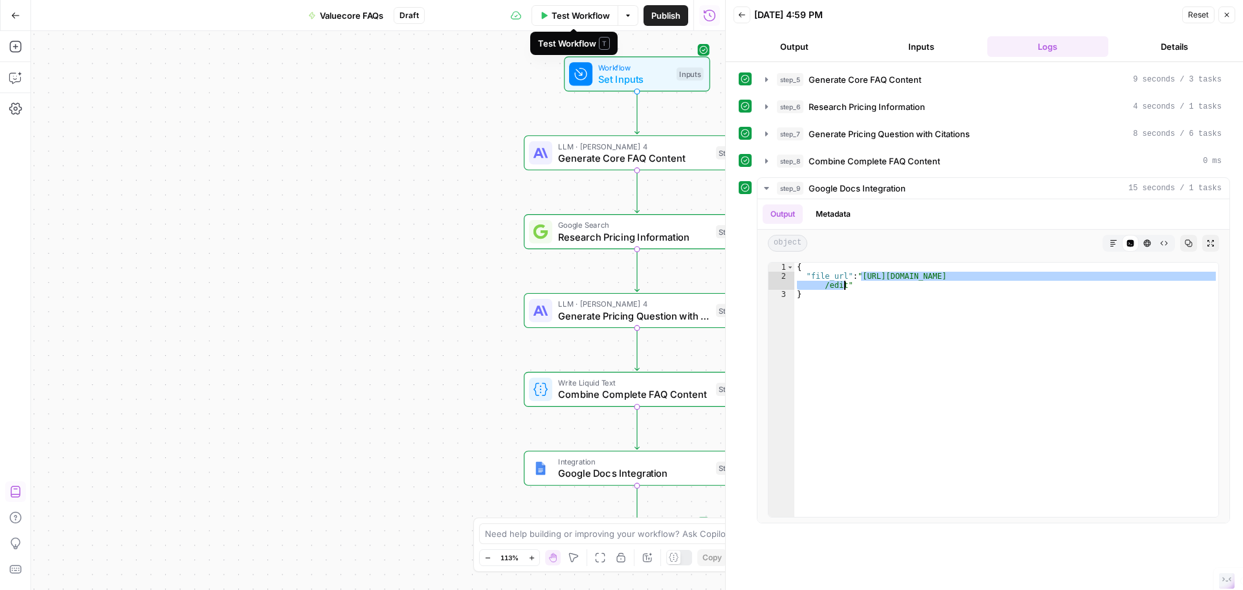  What do you see at coordinates (346, 16) in the screenshot?
I see `button: Valuecore FAQs` at bounding box center [346, 16].